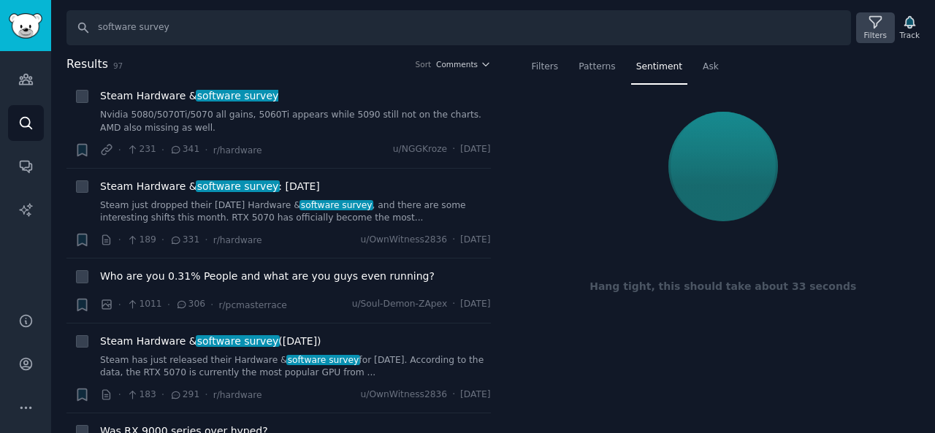  I want to click on span: Sentiment, so click(659, 67).